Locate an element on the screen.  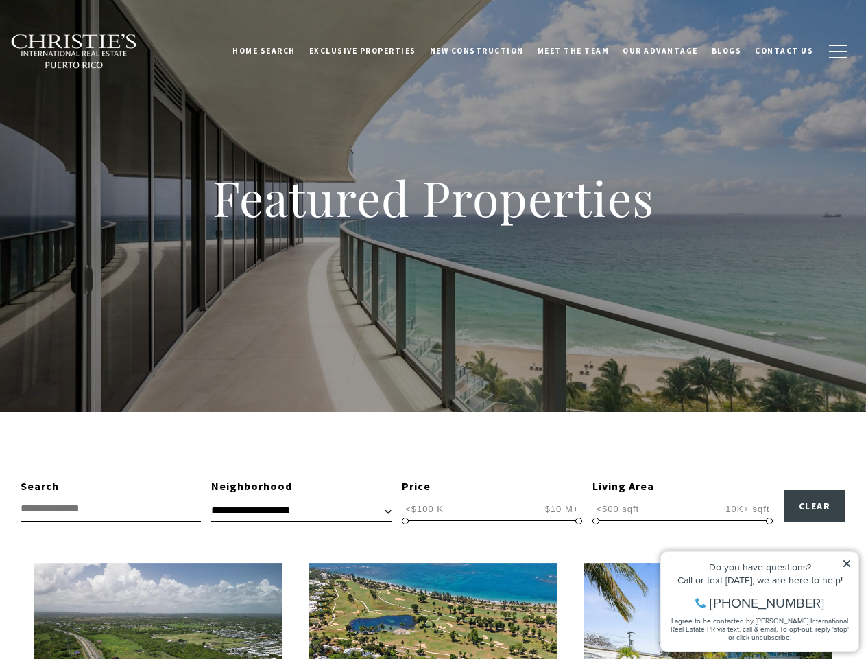
a: Meet the Team is located at coordinates (574, 51).